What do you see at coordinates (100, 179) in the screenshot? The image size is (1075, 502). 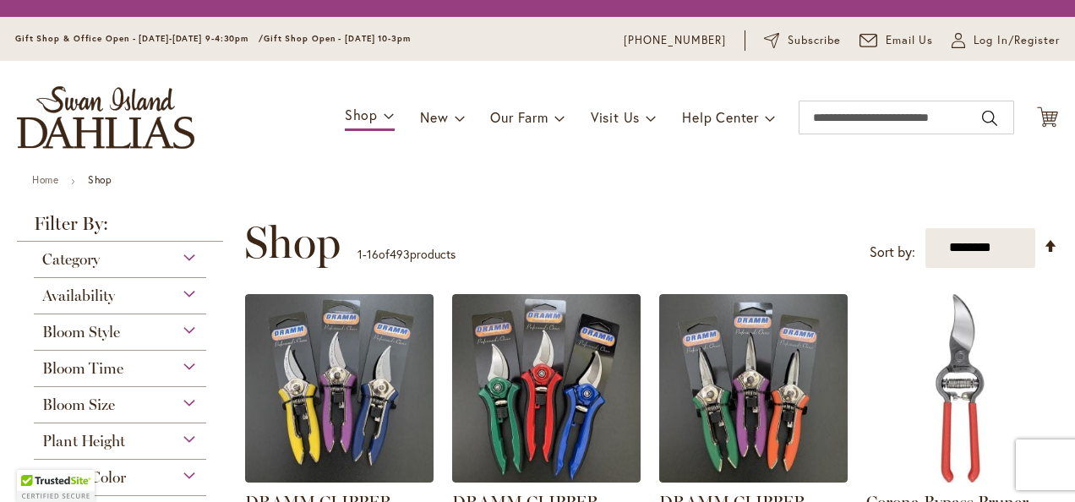 I see `strong: Shop` at bounding box center [100, 179].